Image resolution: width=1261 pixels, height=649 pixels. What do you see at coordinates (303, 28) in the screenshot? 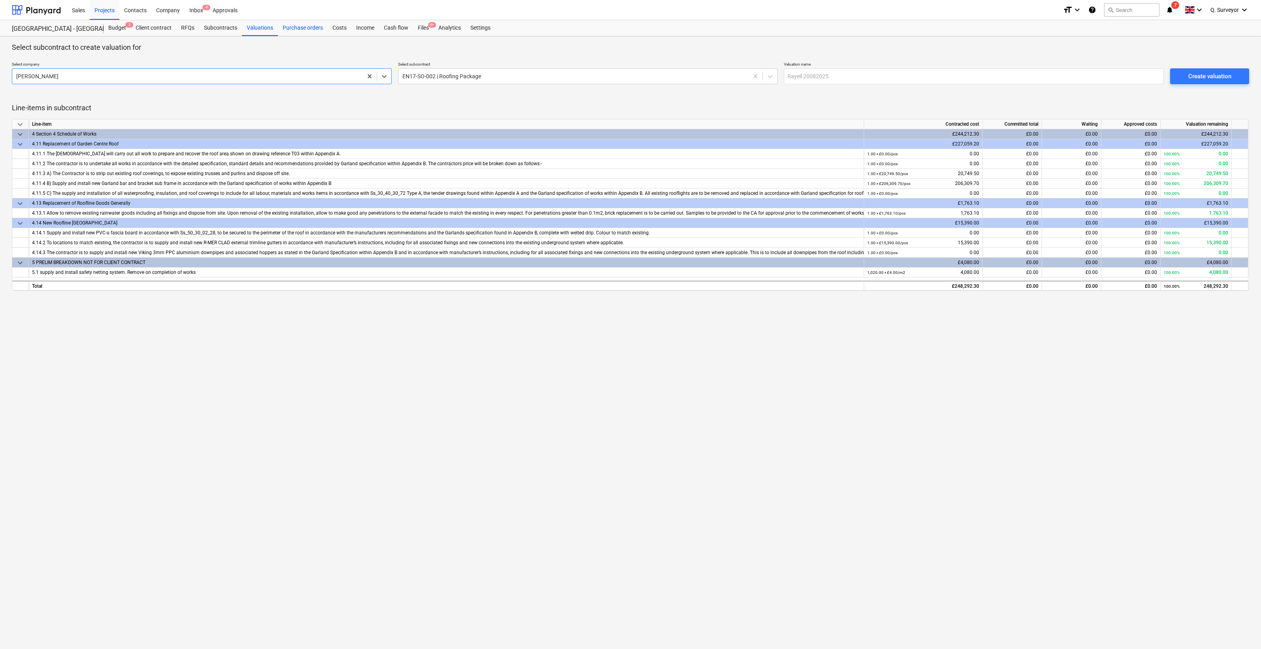
I see `div: Purchase orders` at bounding box center [303, 28].